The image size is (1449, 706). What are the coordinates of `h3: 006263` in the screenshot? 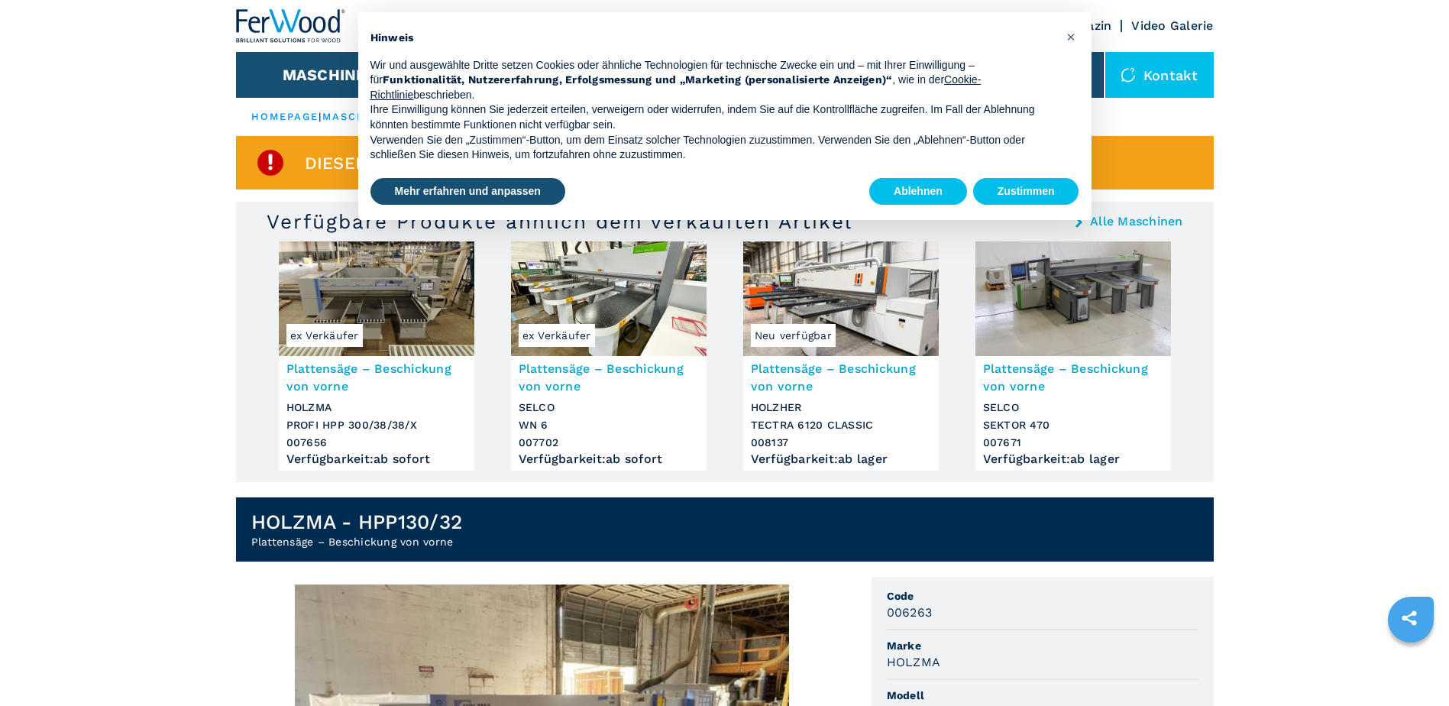 It's located at (910, 612).